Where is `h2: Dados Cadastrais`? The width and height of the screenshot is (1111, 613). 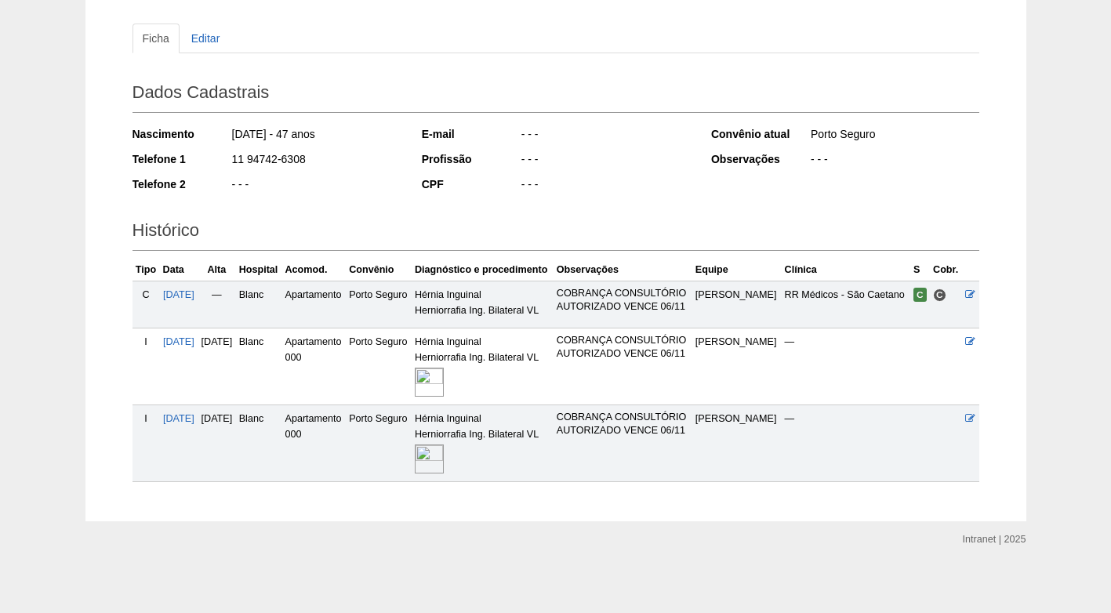 h2: Dados Cadastrais is located at coordinates (556, 95).